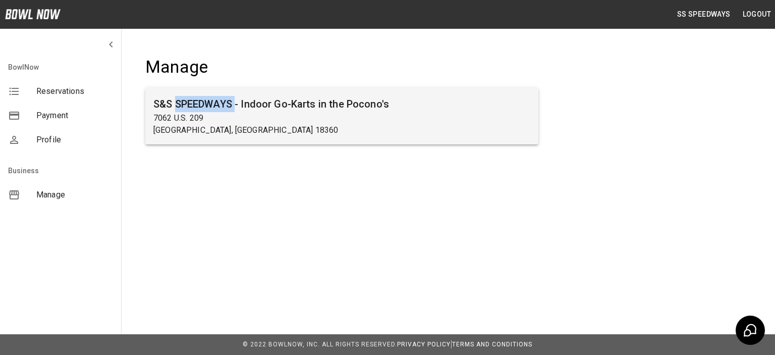 Image resolution: width=775 pixels, height=355 pixels. What do you see at coordinates (424, 344) in the screenshot?
I see `a: Privacy Policy` at bounding box center [424, 344].